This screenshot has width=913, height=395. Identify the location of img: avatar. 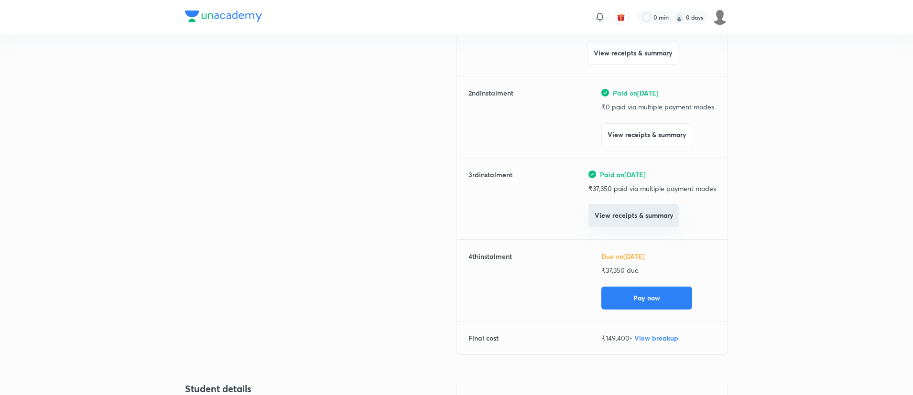
(621, 17).